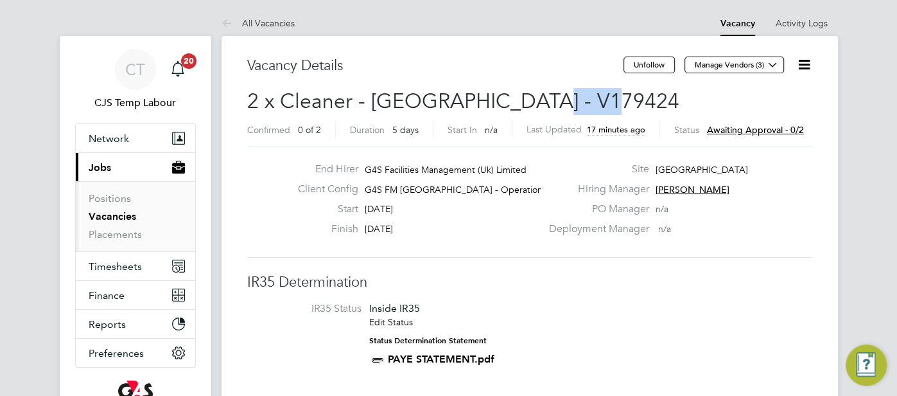 The height and width of the screenshot is (396, 897). Describe the element at coordinates (801, 23) in the screenshot. I see `a: Activity Logs` at that location.